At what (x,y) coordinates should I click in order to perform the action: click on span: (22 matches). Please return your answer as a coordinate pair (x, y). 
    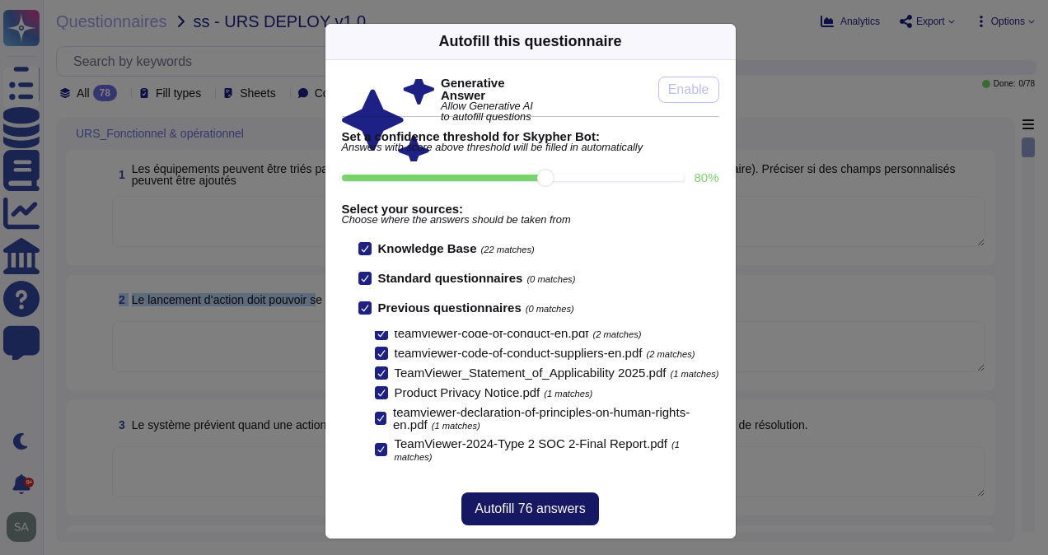
    Looking at the image, I should click on (507, 250).